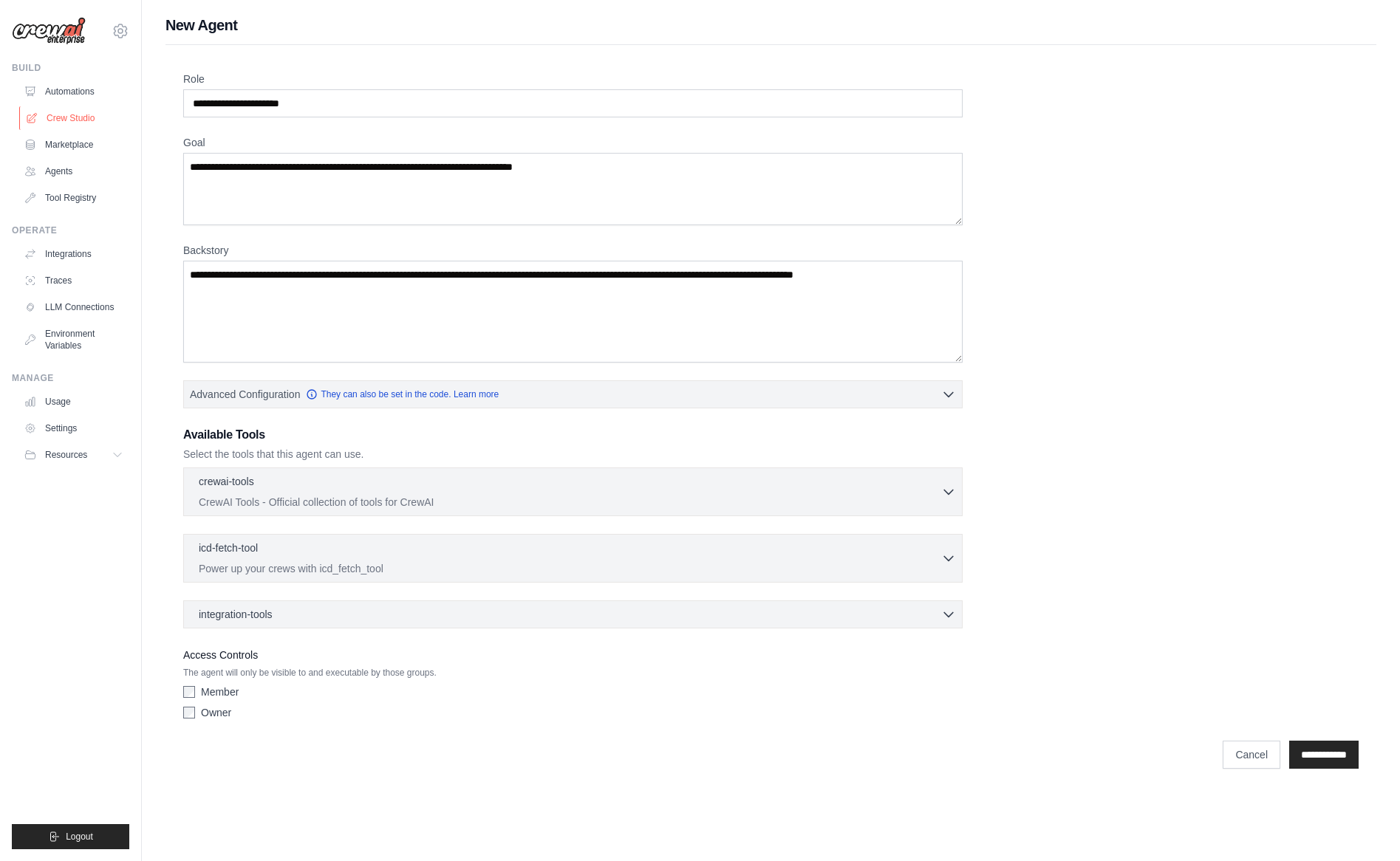 This screenshot has width=1400, height=861. What do you see at coordinates (220, 692) in the screenshot?
I see `label: Member` at bounding box center [220, 692].